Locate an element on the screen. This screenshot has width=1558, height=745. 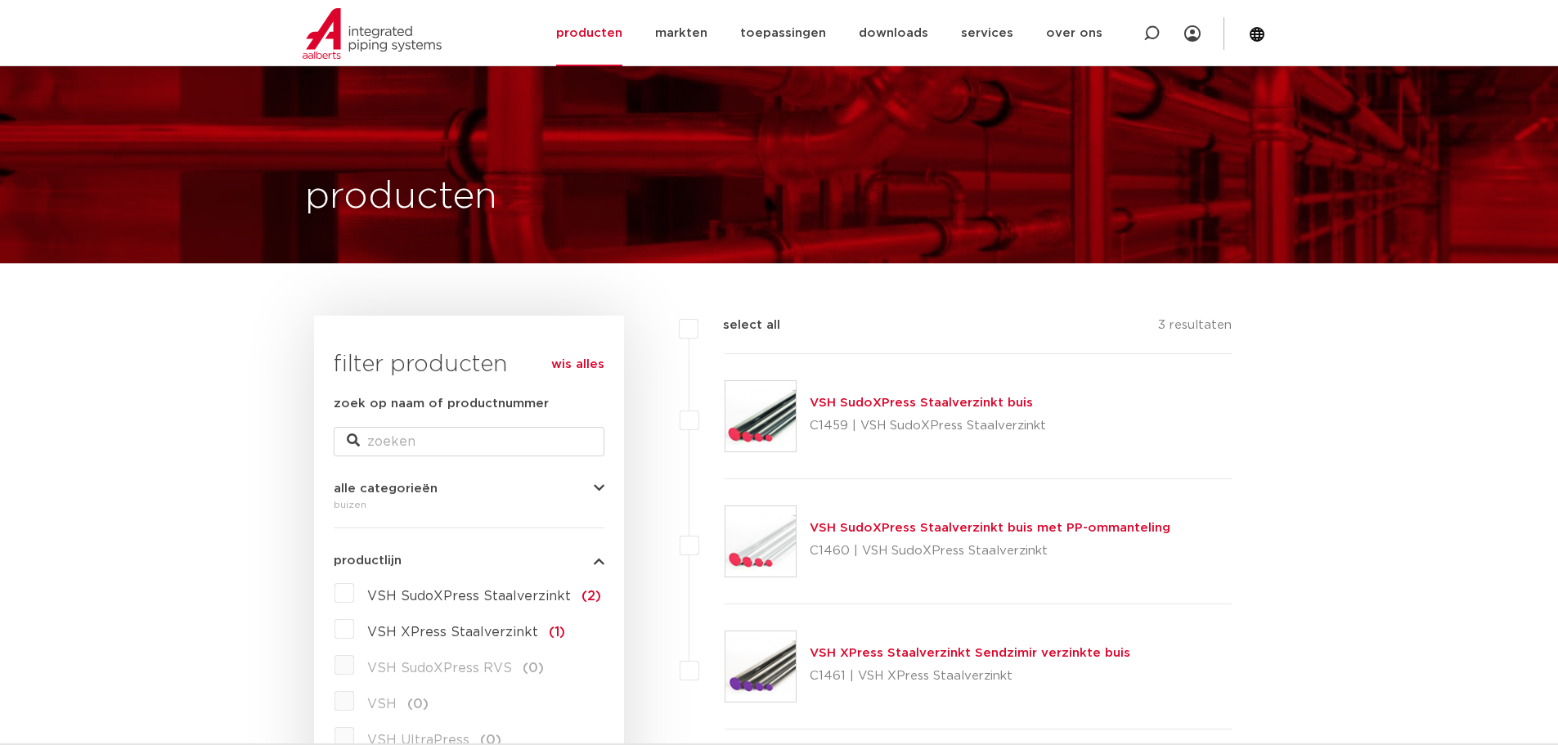
span: productlijn is located at coordinates (367, 560).